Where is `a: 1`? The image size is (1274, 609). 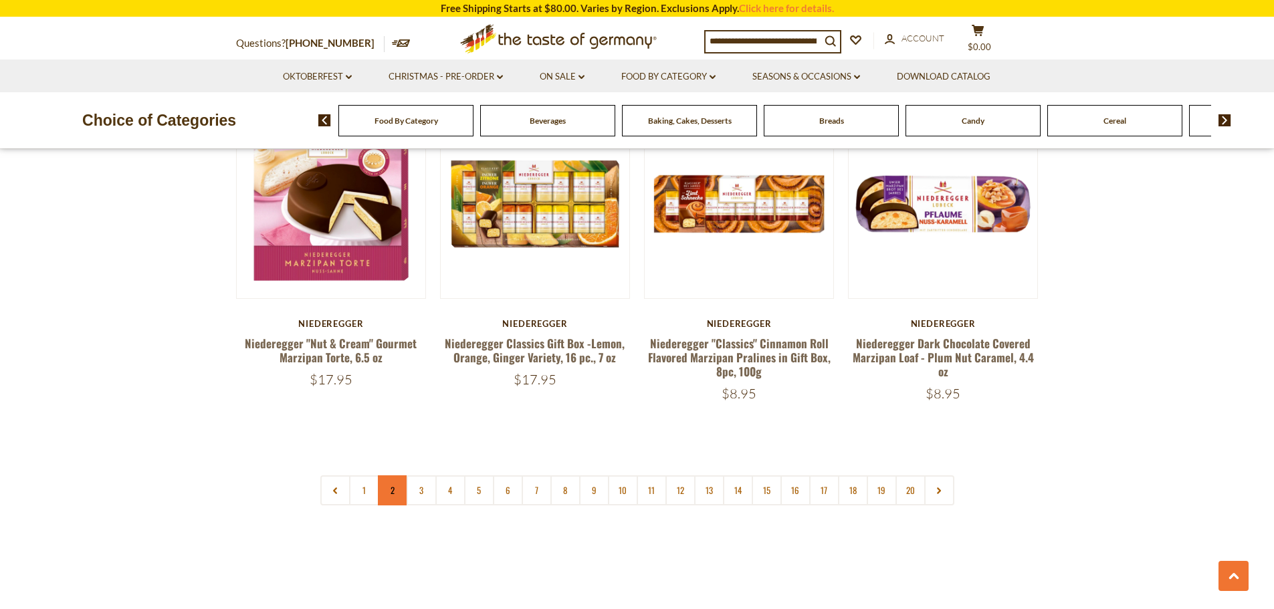 a: 1 is located at coordinates (364, 490).